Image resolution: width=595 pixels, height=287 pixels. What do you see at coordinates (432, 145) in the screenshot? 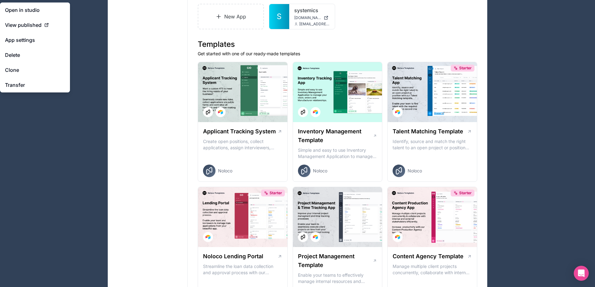
I see `p: Identify, source and match the right talent to an open project or position with our Talent Matchi...` at bounding box center [432, 145].